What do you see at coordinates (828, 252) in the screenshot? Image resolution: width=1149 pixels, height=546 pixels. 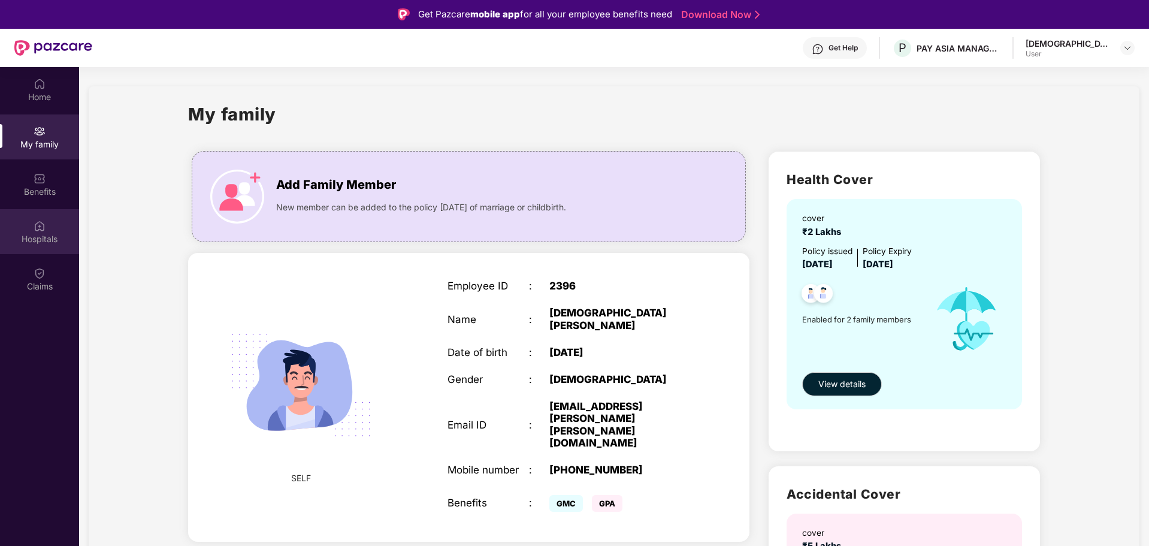 I see `div: Policy issued` at bounding box center [828, 252].